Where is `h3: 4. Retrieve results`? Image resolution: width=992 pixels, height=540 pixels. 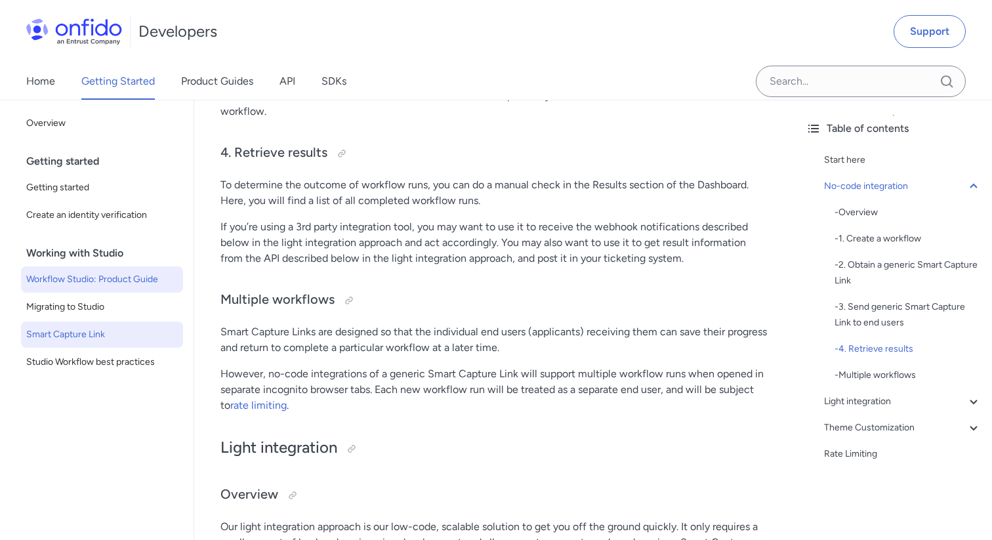 h3: 4. Retrieve results is located at coordinates (495, 153).